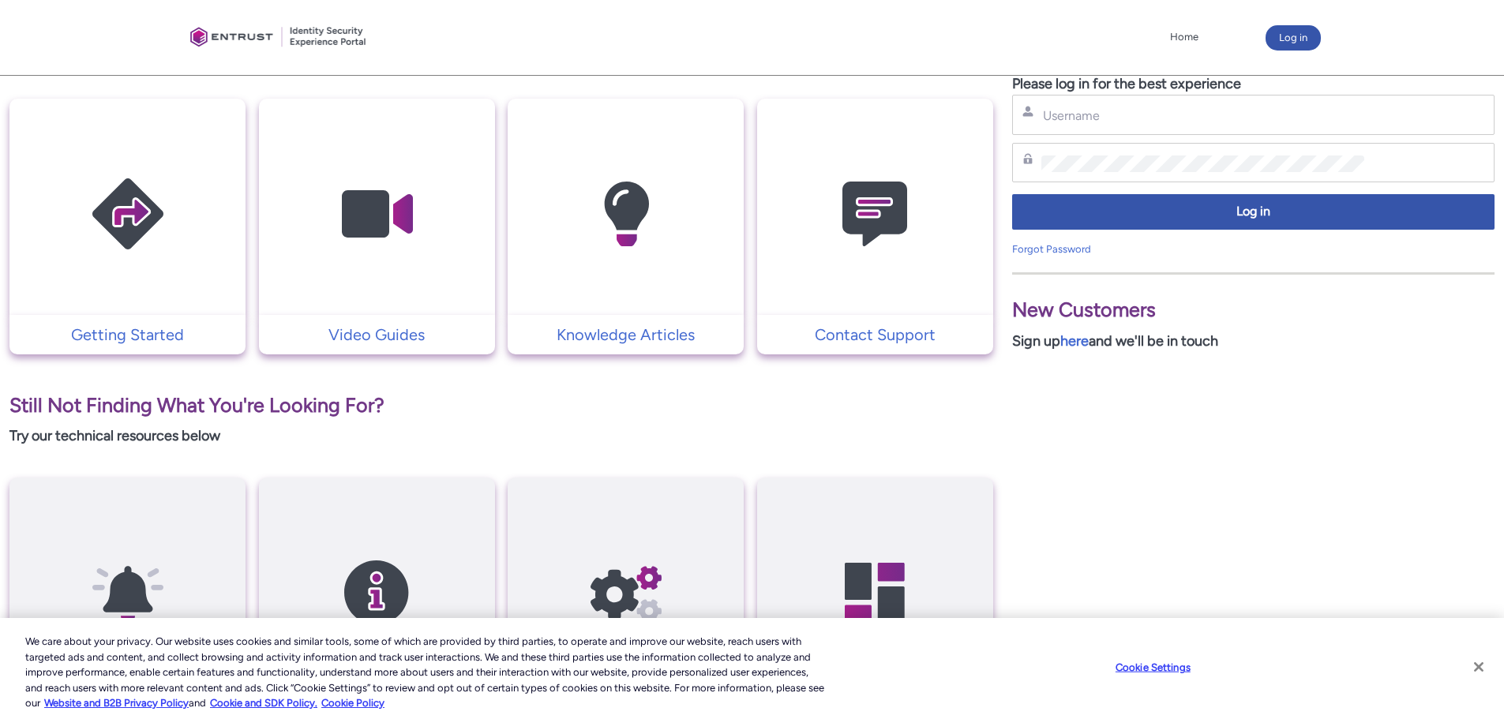  I want to click on a: here, so click(1074, 341).